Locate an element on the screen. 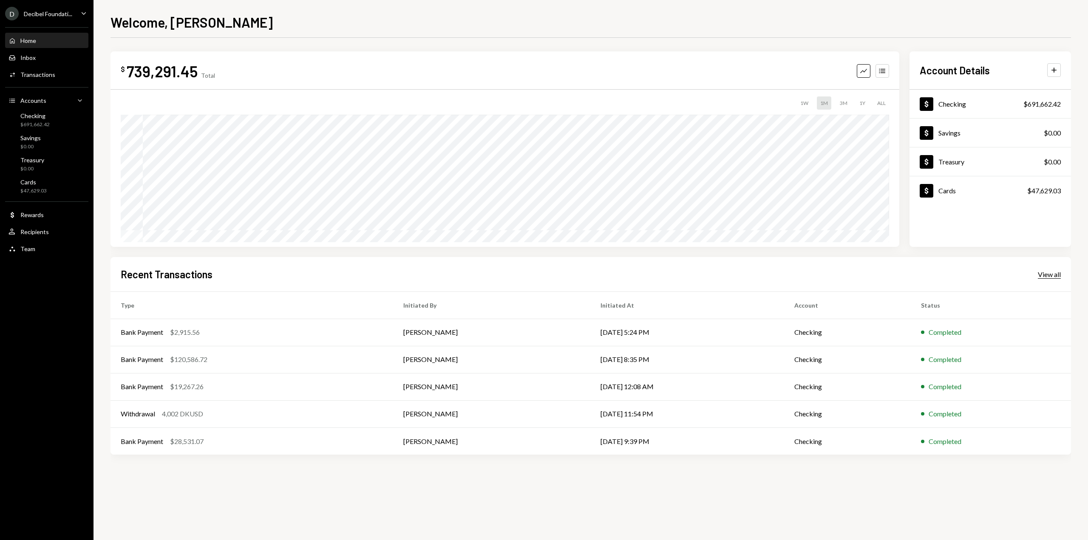  div: $28,531.07 is located at coordinates (187, 441).